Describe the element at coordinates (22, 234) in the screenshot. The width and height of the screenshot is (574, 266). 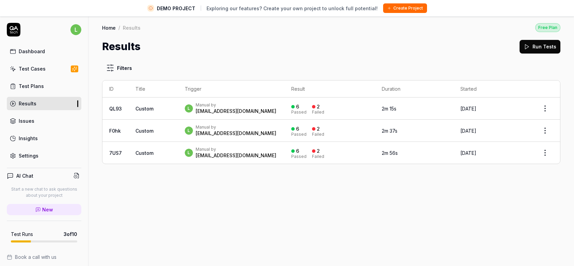
I see `h5: Test Runs` at that location.